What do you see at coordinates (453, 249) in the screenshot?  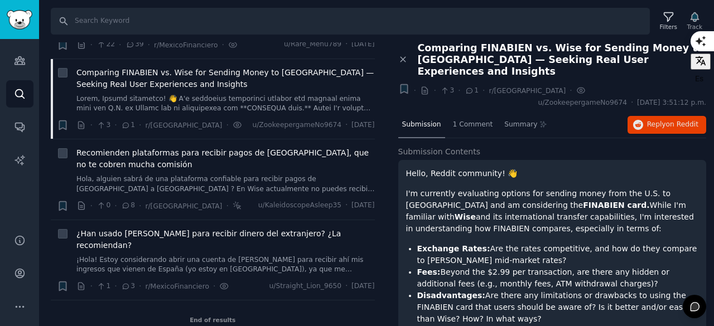 I see `strong: Exchange Rates:` at bounding box center [453, 249].